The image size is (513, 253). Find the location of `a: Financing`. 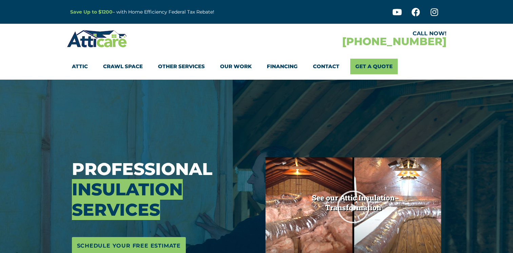

a: Financing is located at coordinates (282, 66).